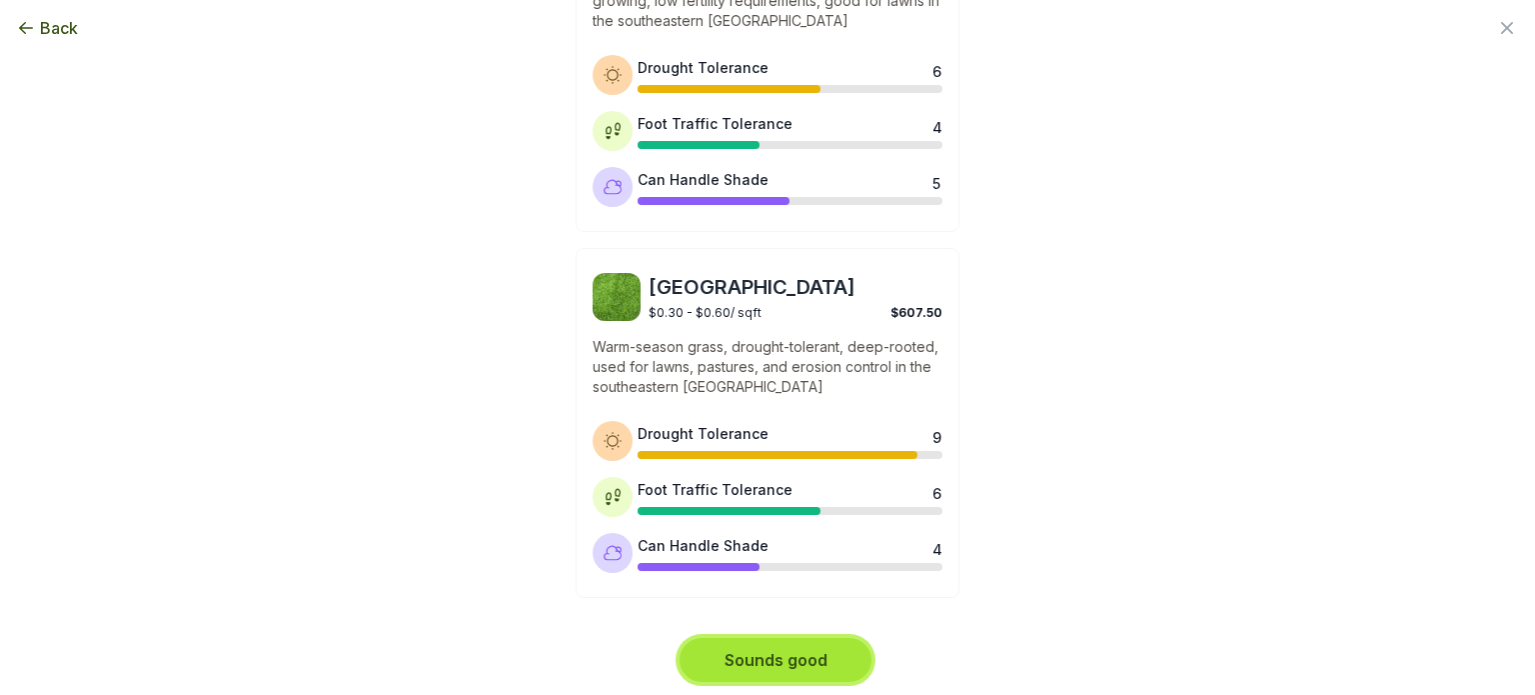 Image resolution: width=1535 pixels, height=695 pixels. Describe the element at coordinates (768, 367) in the screenshot. I see `p: Warm-season grass, drought-tolerant, deep-rooted, used for lawns, pastures, and erosion control i...` at that location.